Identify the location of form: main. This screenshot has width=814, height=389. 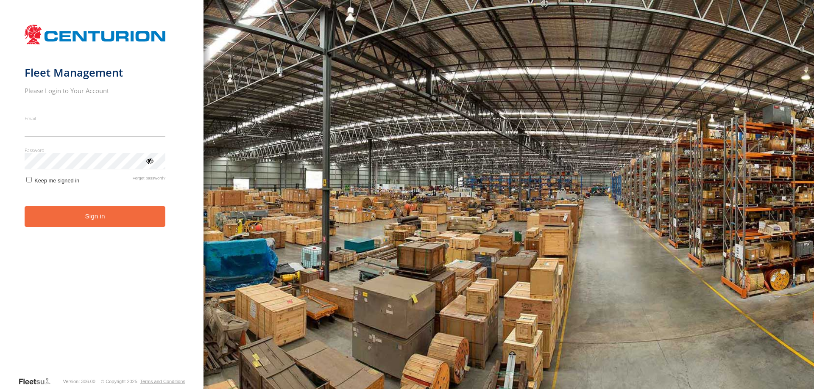
(102, 198).